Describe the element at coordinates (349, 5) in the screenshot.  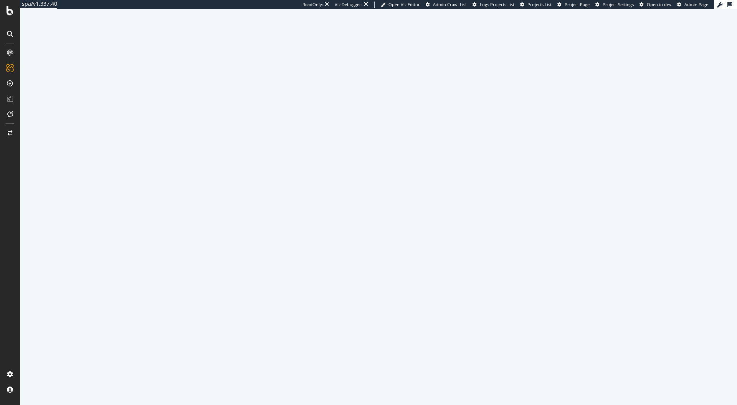
I see `div: Viz Debugger:` at that location.